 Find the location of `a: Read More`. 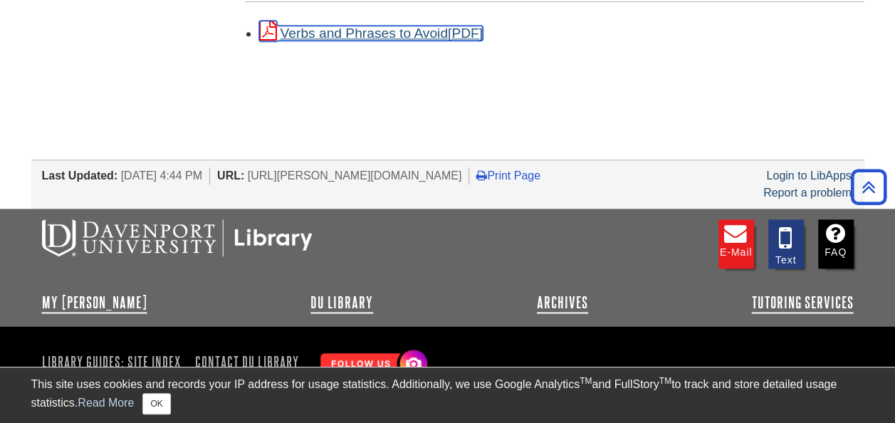

a: Read More is located at coordinates (105, 402).